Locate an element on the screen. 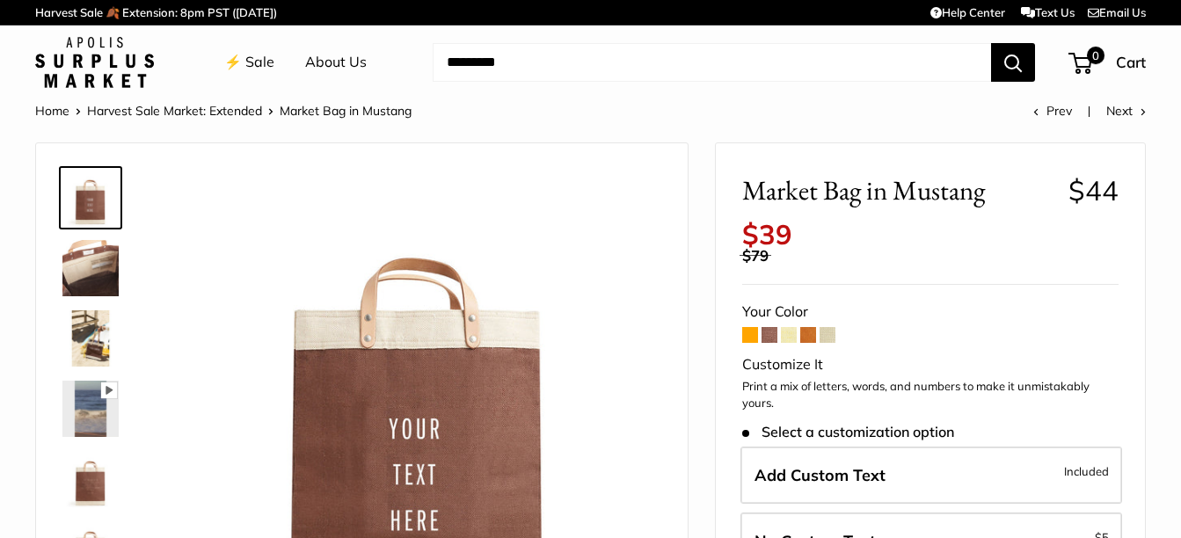 This screenshot has height=538, width=1181. a: Email Us is located at coordinates (1117, 12).